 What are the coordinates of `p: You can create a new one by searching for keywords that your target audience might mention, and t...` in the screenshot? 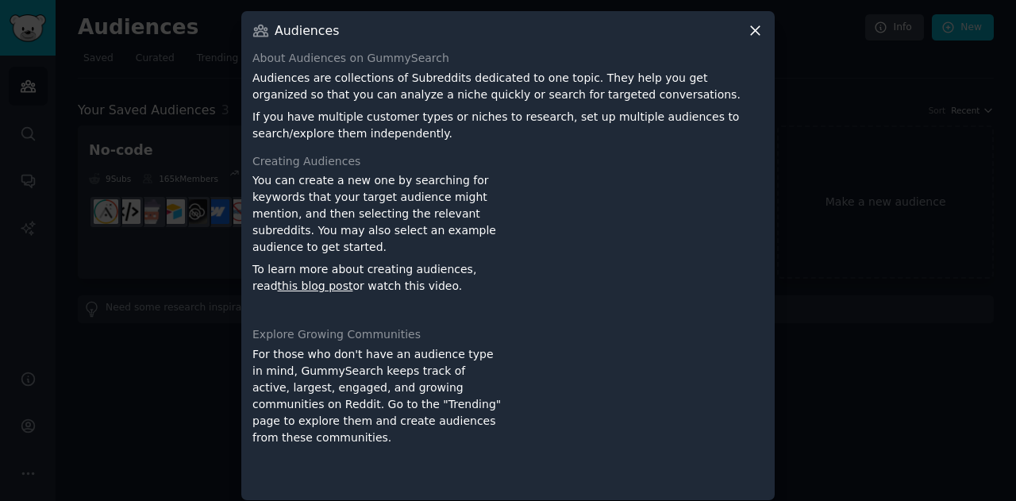 It's located at (377, 213).